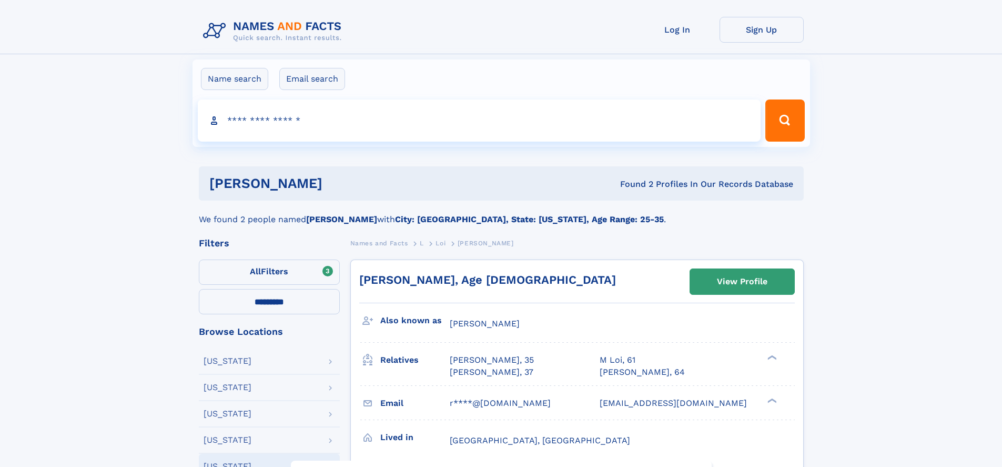 Image resolution: width=1002 pixels, height=467 pixels. Describe the element at coordinates (415, 437) in the screenshot. I see `h3: Lived in` at that location.